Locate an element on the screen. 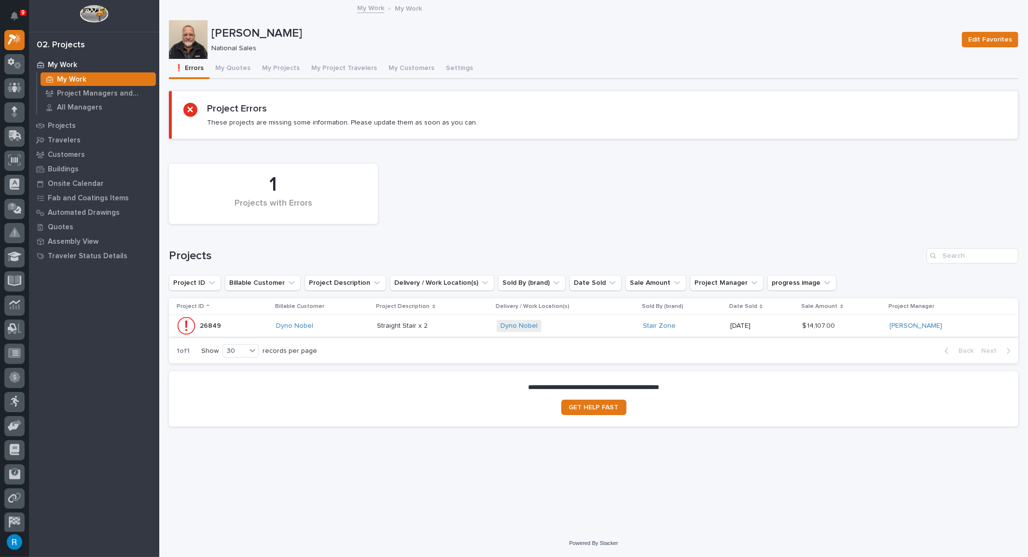 The image size is (1028, 557). p: Sold By (brand) is located at coordinates (663, 306).